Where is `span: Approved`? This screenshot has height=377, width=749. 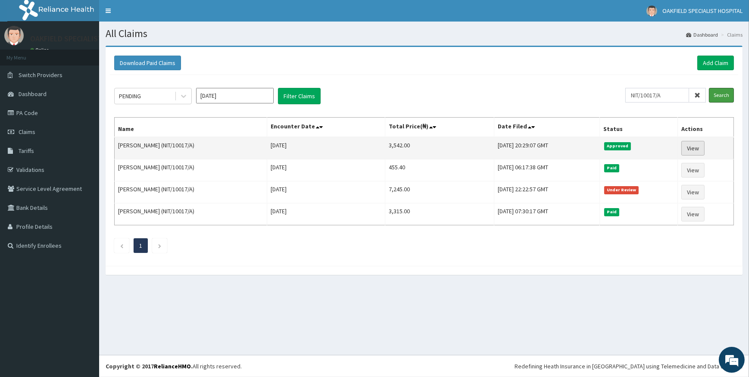
span: Approved is located at coordinates (617, 146).